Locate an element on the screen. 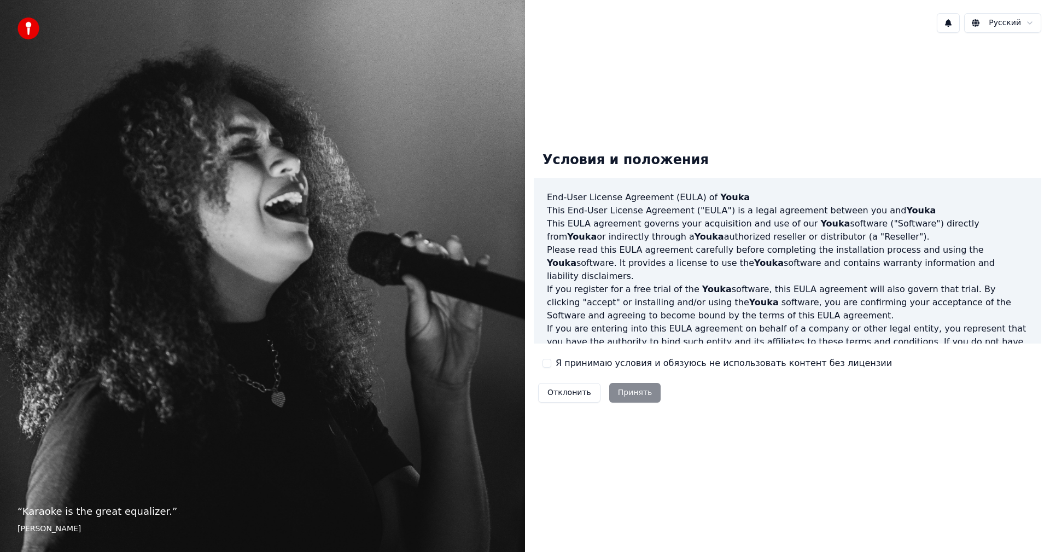 This screenshot has height=552, width=1050. label: Я принимаю условия и обязуюсь не использовать контент без лицензии is located at coordinates (724, 363).